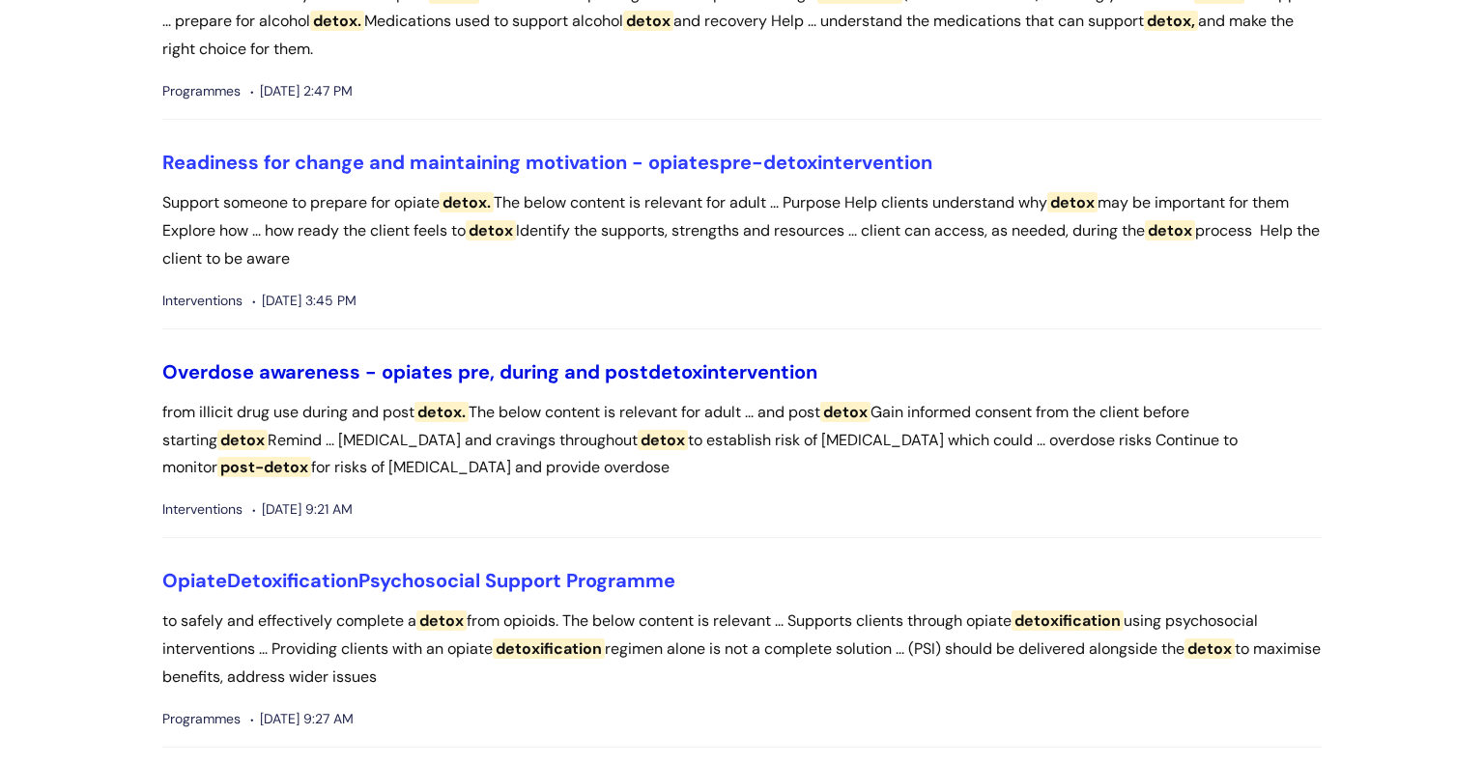  I want to click on p: to safely and effectively complete a from opioids. The below content is relevant ... Supports cli..., so click(742, 649).